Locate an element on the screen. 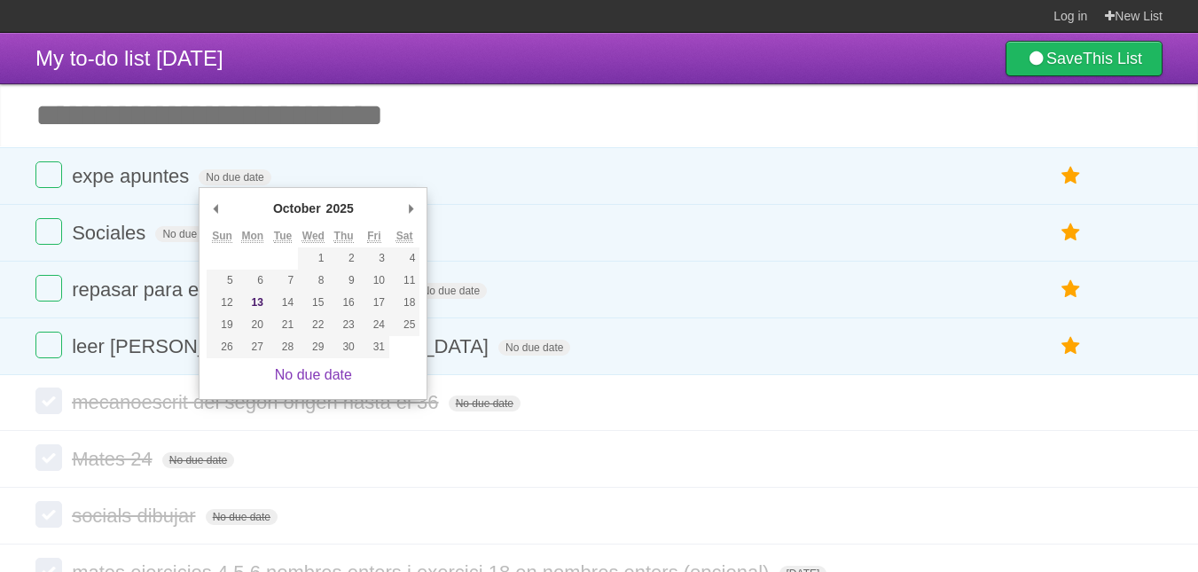  a: No due date is located at coordinates (313, 374).